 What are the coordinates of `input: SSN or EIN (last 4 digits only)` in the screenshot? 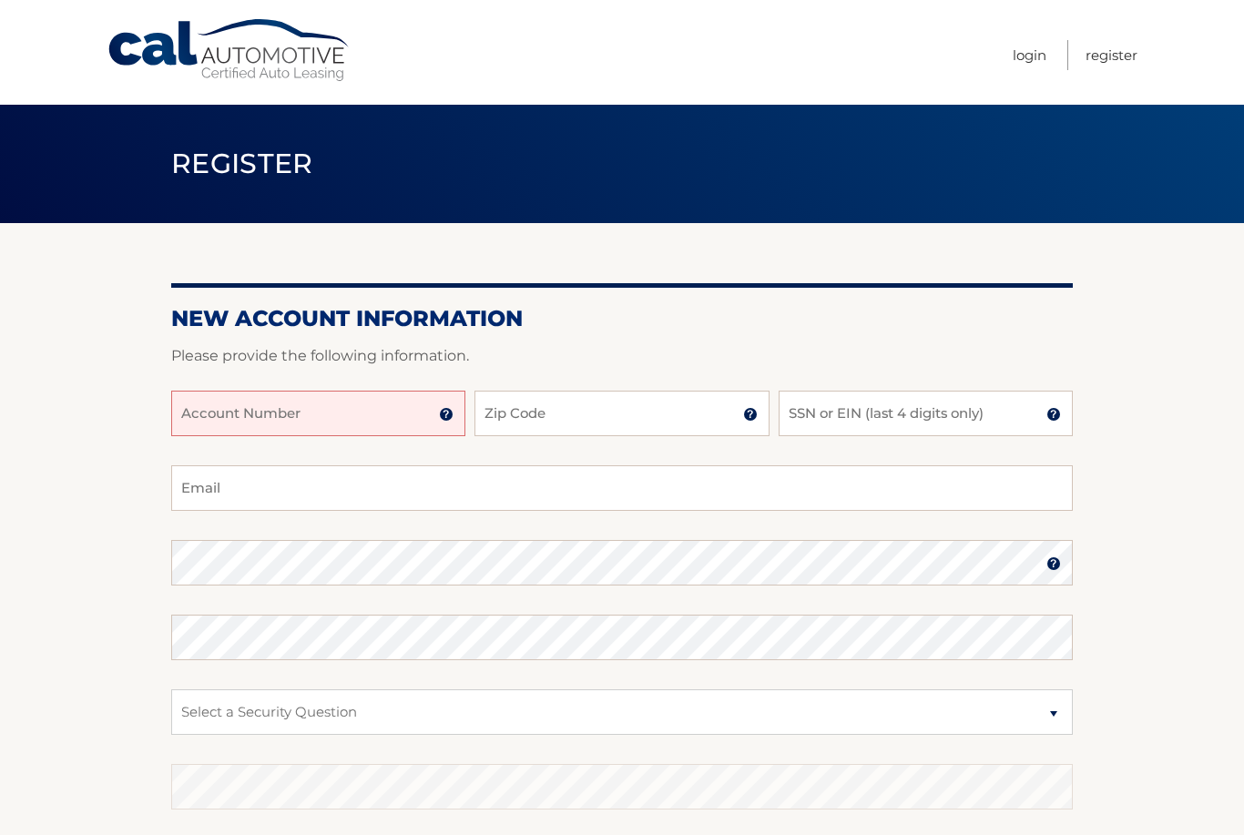 It's located at (926, 414).